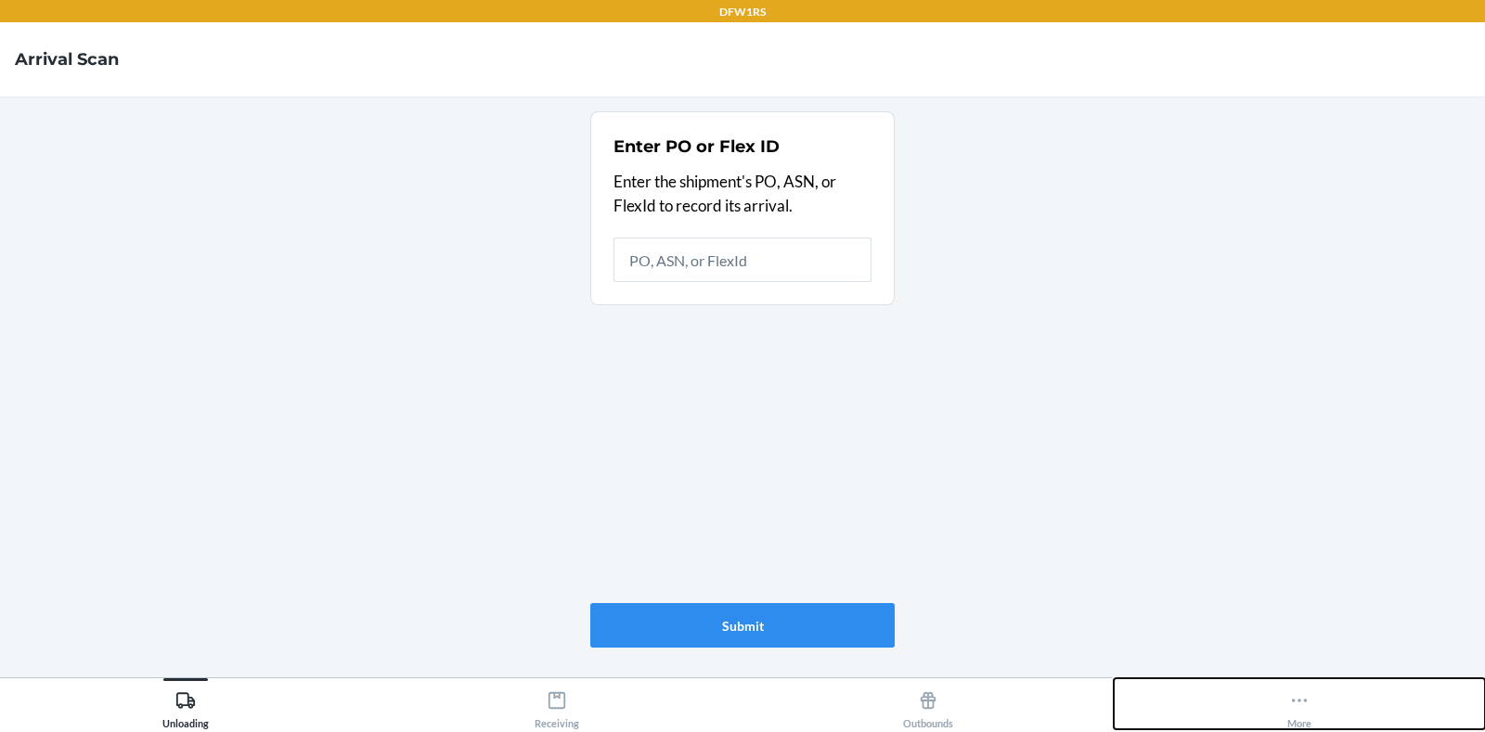  I want to click on input: PO, ASN, or FlexId, so click(743, 260).